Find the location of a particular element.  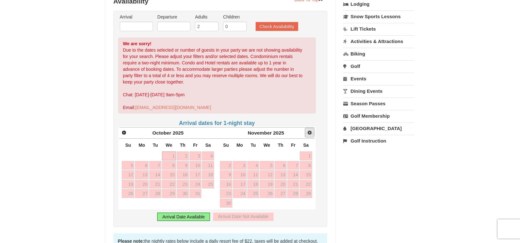

label: Children is located at coordinates (235, 17).